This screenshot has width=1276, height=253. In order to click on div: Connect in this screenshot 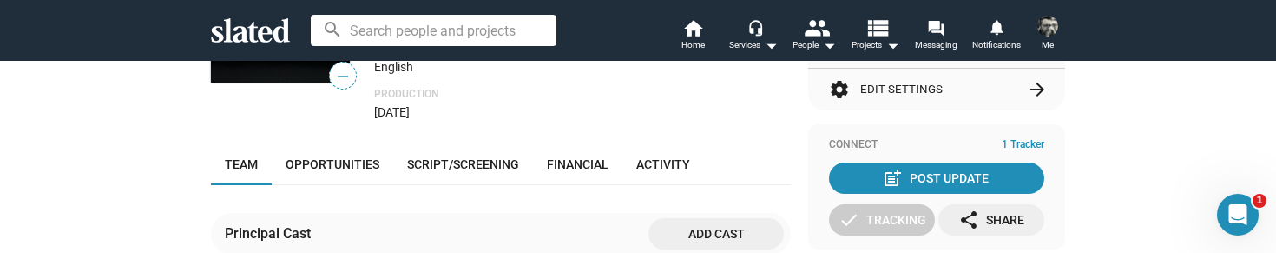, I will do `click(936, 145)`.